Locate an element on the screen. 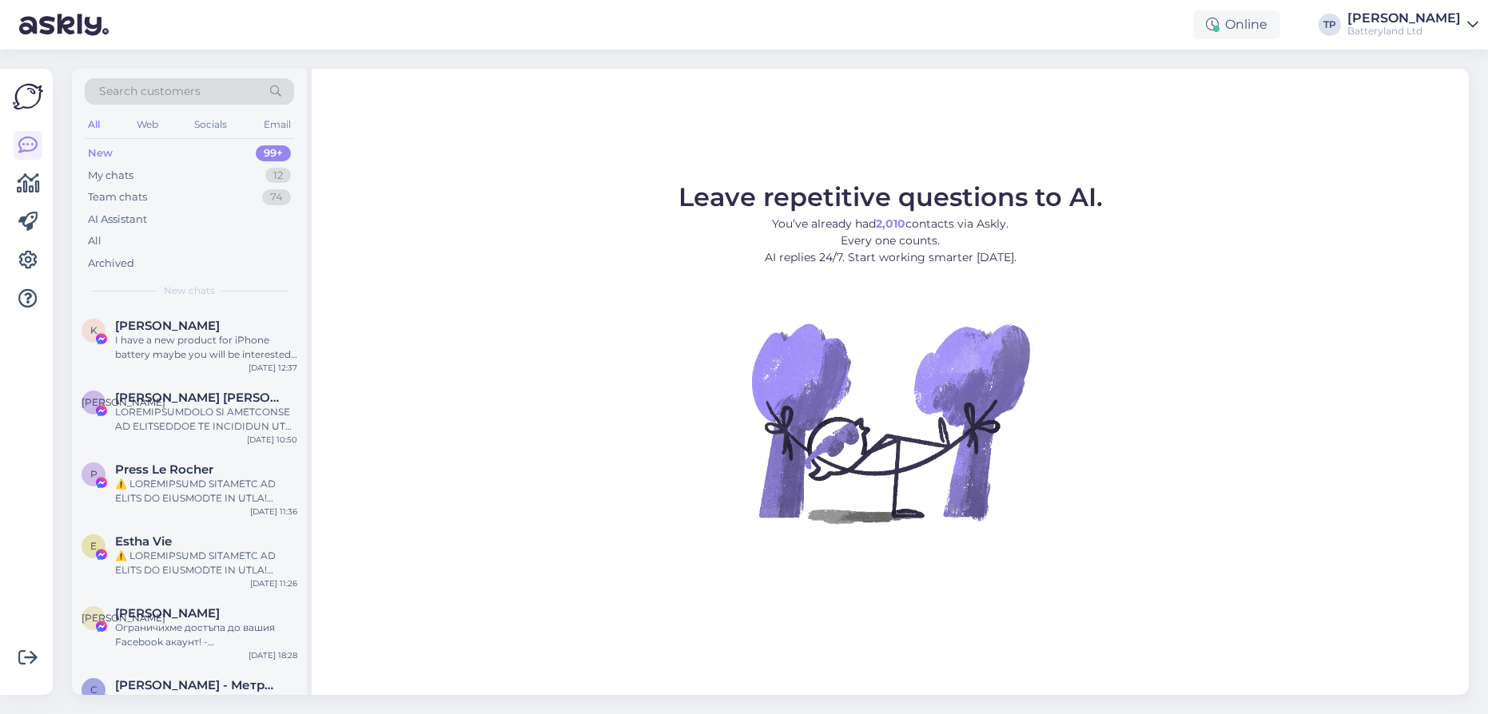 The height and width of the screenshot is (714, 1488). p: You’ve already had contacts via Askly. Every one counts. AI replies 24/7. Start working smarter [... is located at coordinates (890, 241).